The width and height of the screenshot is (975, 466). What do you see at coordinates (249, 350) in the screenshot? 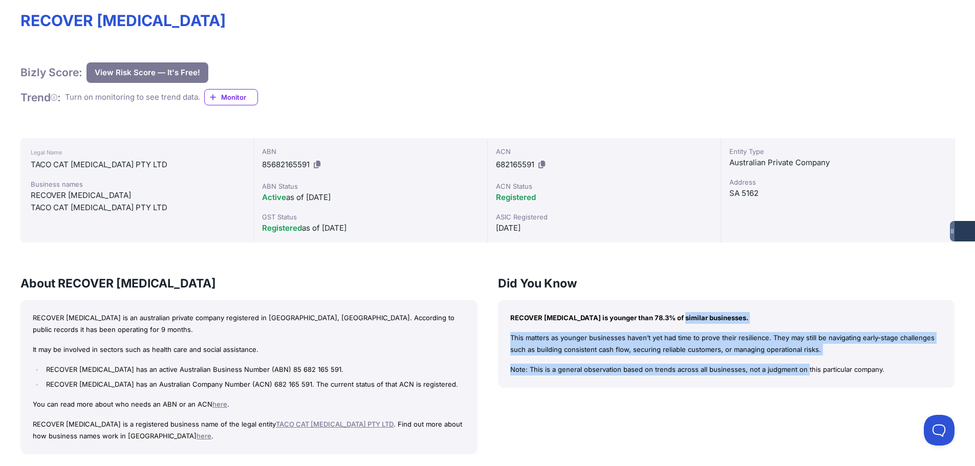
I see `p: It may be involved in sectors such as health care and social assistance.` at bounding box center [249, 350].